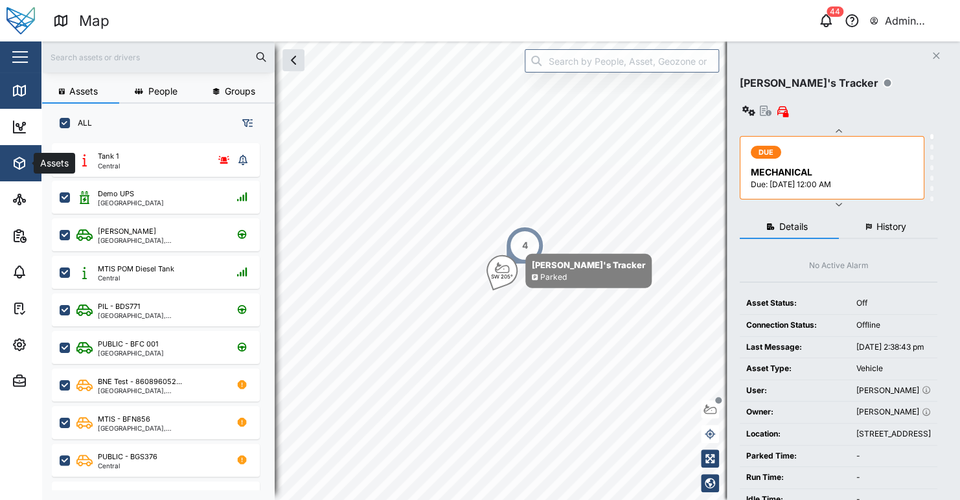 The width and height of the screenshot is (960, 500). Describe the element at coordinates (84, 91) in the screenshot. I see `span: Assets` at that location.